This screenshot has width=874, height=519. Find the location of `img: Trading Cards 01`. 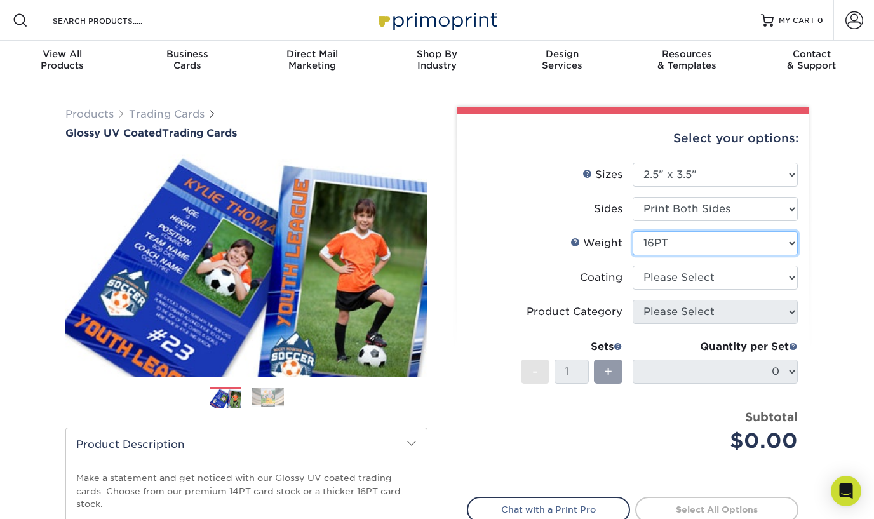

img: Trading Cards 01 is located at coordinates (225, 398).